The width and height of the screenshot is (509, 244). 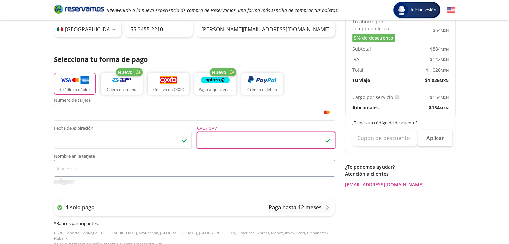 I want to click on p: Tu viaje, so click(x=361, y=80).